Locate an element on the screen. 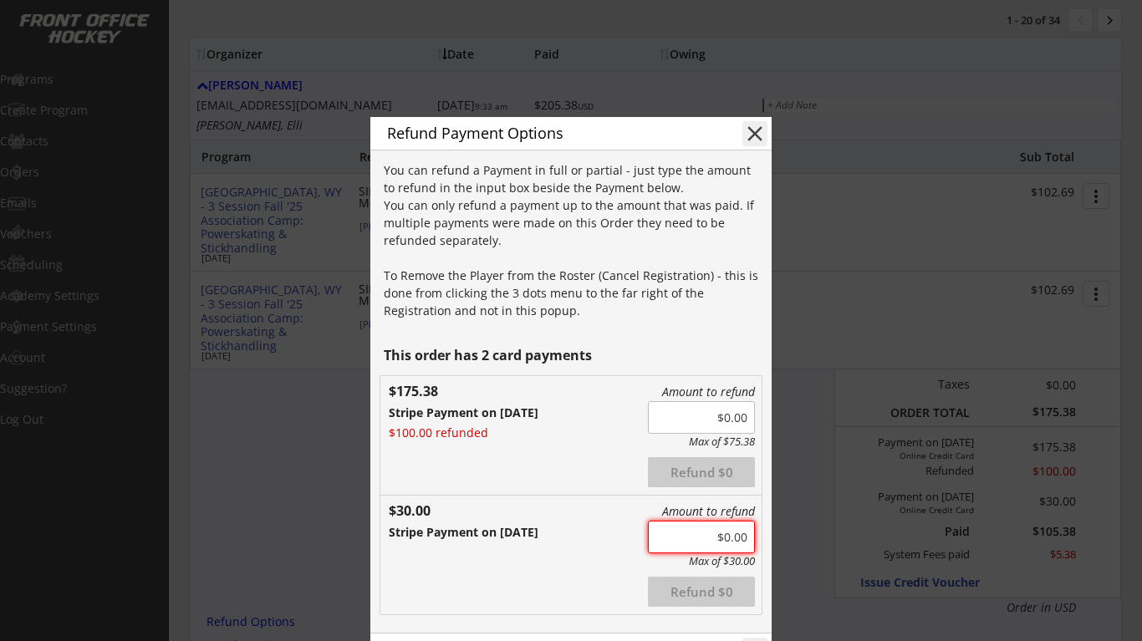  div: $30.00 is located at coordinates (431, 511).